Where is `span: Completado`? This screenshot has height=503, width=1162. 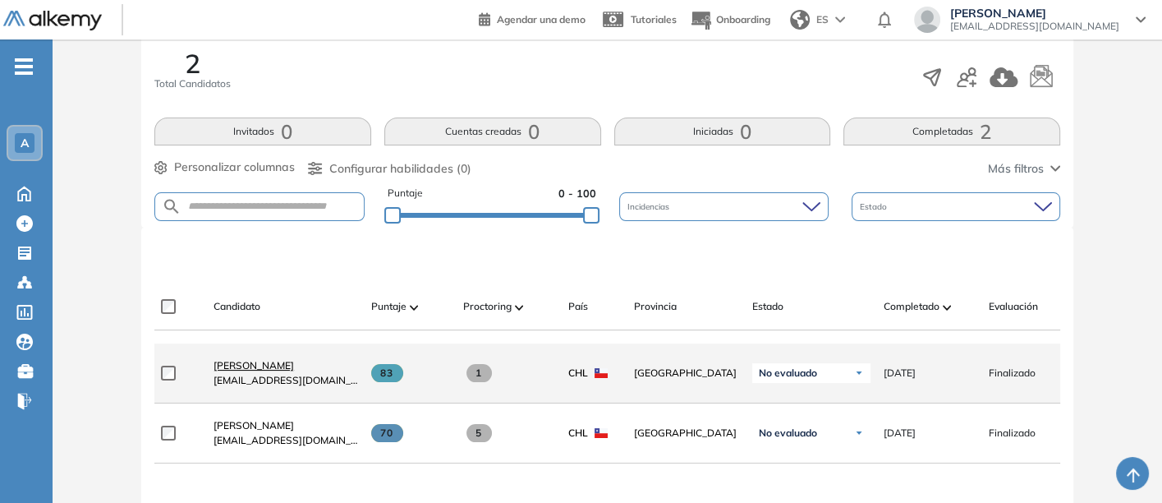
span: Completado is located at coordinates (912, 306).